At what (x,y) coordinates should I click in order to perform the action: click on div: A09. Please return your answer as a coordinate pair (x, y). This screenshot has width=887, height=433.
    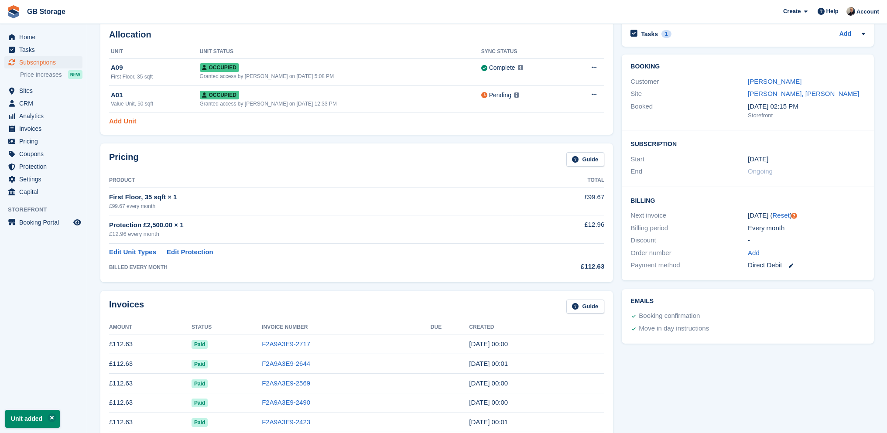
    Looking at the image, I should click on (155, 68).